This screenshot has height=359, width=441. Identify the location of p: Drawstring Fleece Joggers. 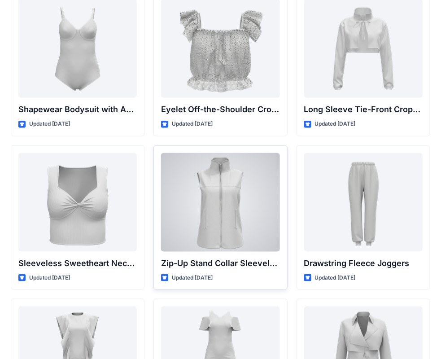
(363, 263).